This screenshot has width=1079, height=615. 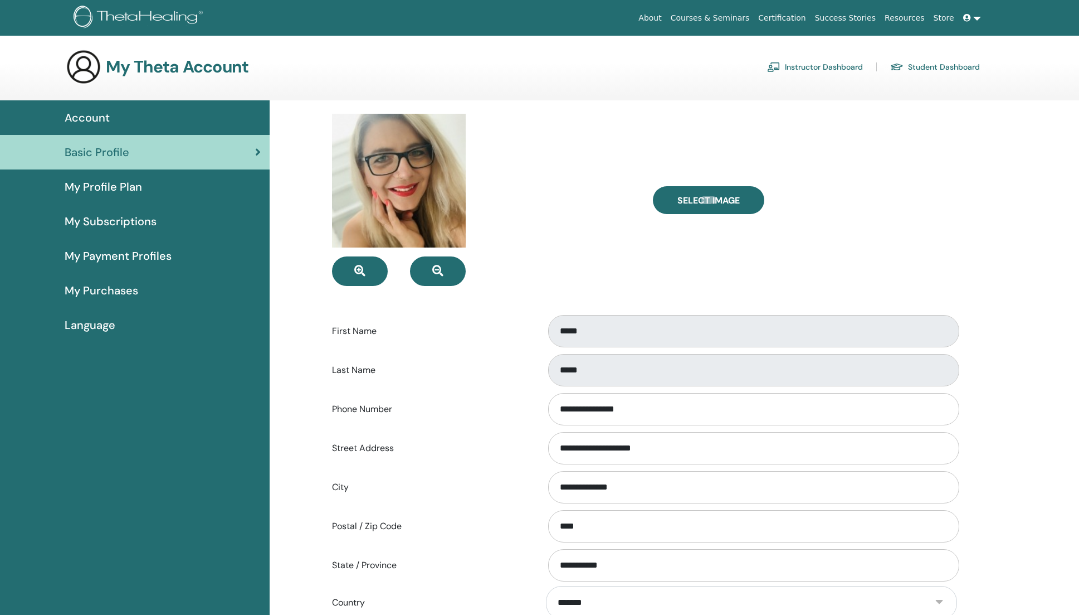 What do you see at coordinates (177, 67) in the screenshot?
I see `h3: My Theta Account` at bounding box center [177, 67].